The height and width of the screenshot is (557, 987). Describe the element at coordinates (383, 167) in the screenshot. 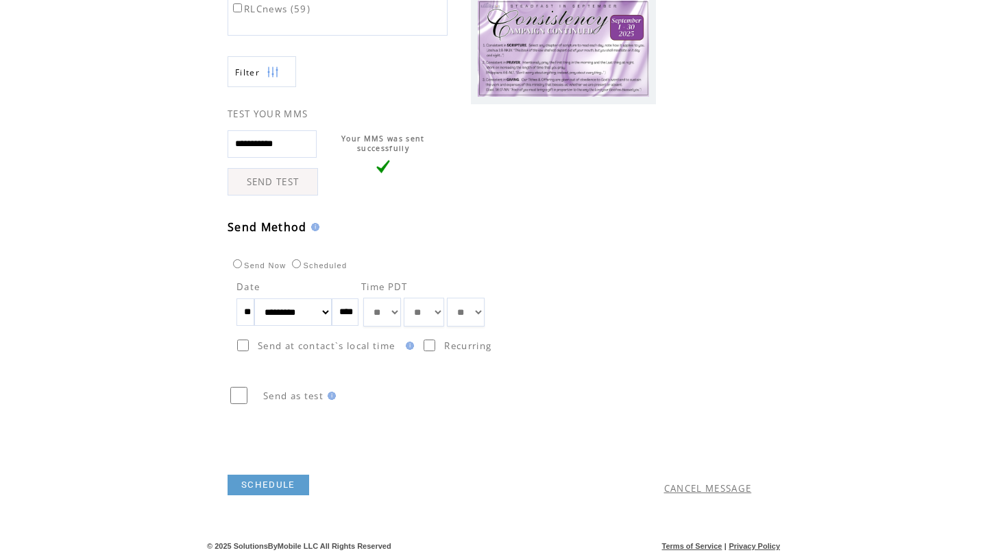

I see `img: vLarge.png` at that location.